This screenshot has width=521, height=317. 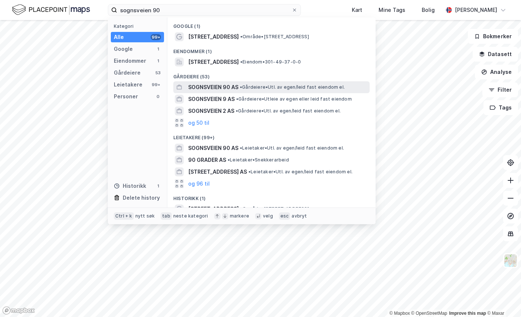 What do you see at coordinates (166, 216) in the screenshot?
I see `div: tab` at bounding box center [166, 216].